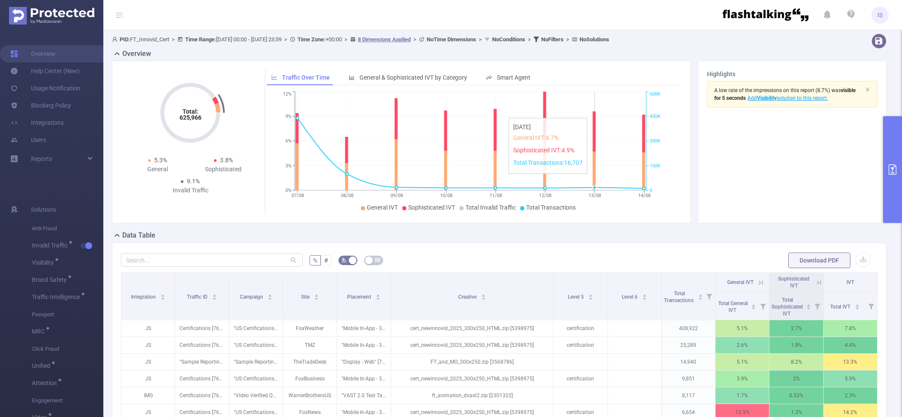 The width and height of the screenshot is (902, 417). Describe the element at coordinates (796, 379) in the screenshot. I see `p: 2%` at that location.